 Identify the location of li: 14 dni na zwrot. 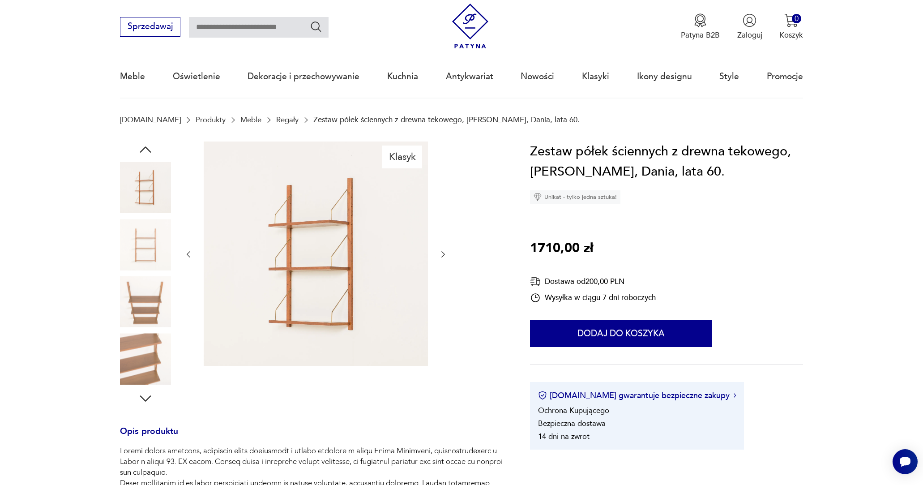
(564, 436).